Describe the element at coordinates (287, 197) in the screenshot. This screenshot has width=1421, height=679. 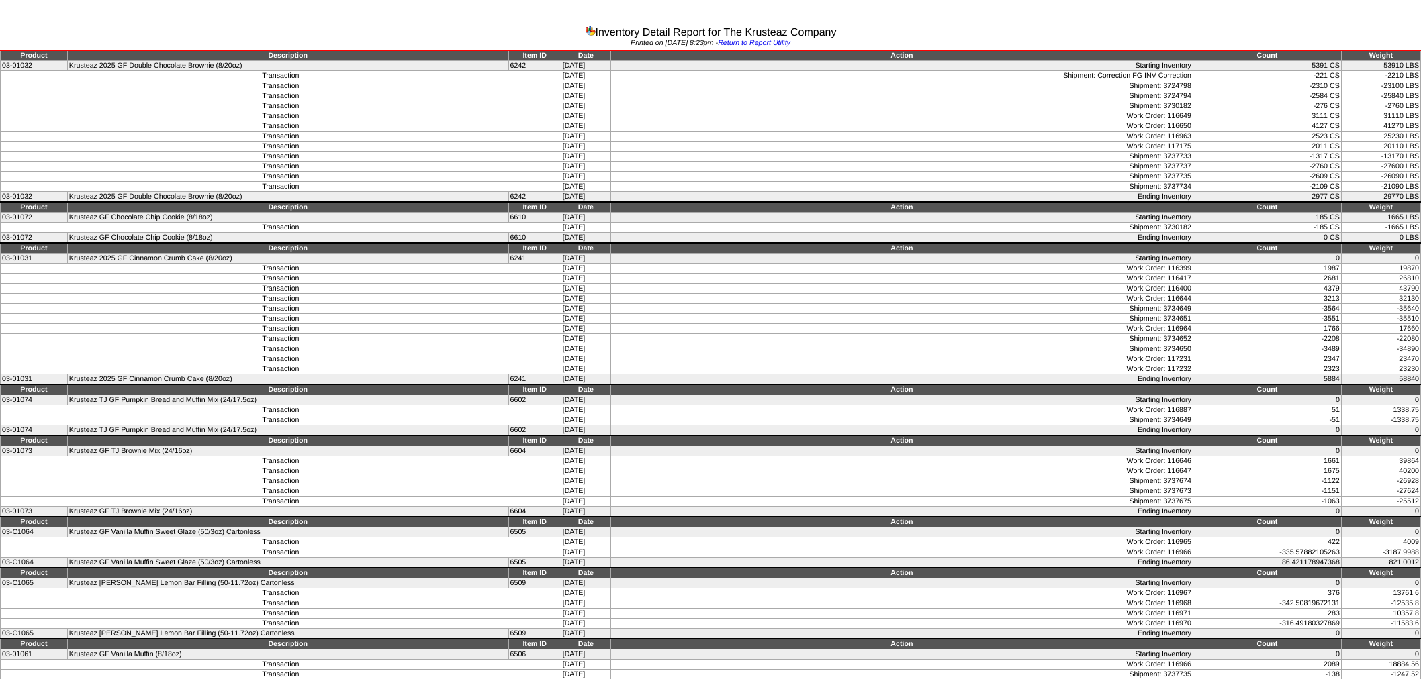
I see `td: Krusteaz 2025 GF Double Chocolate Brownie (8/20oz)` at that location.